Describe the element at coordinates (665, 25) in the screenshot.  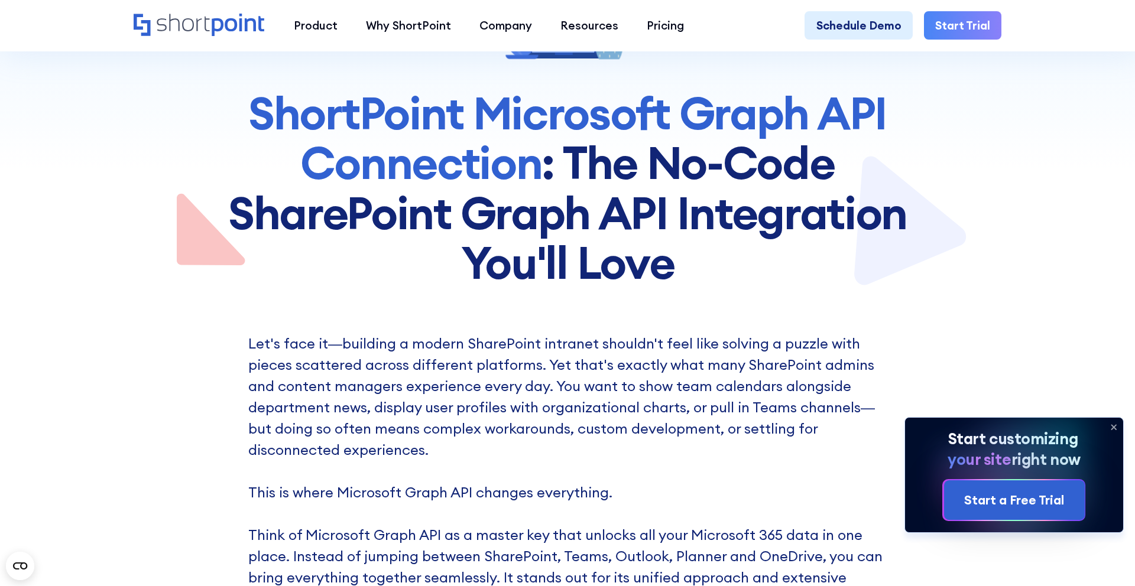
I see `div: Pricing` at that location.